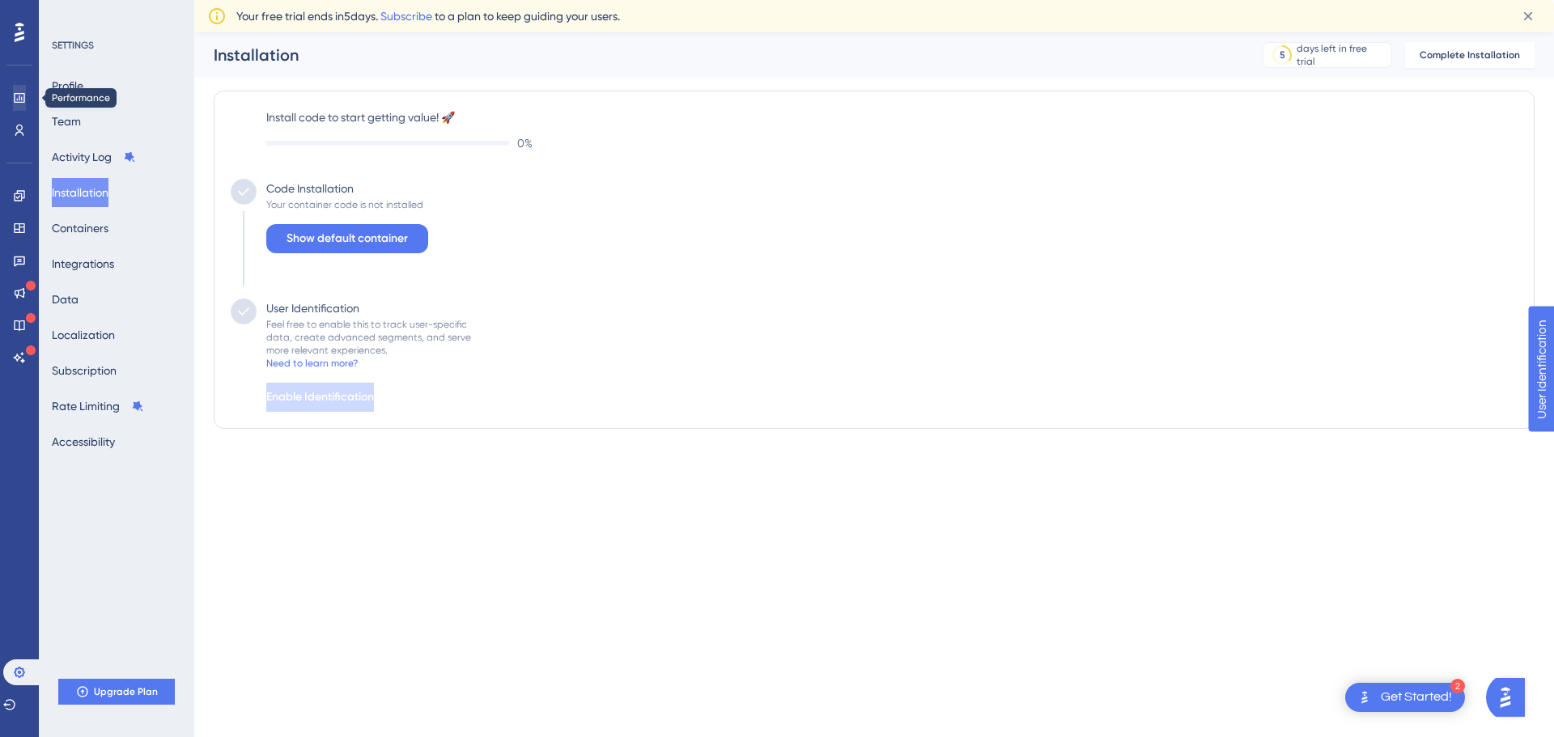 Image resolution: width=1554 pixels, height=737 pixels. I want to click on button: Team, so click(66, 121).